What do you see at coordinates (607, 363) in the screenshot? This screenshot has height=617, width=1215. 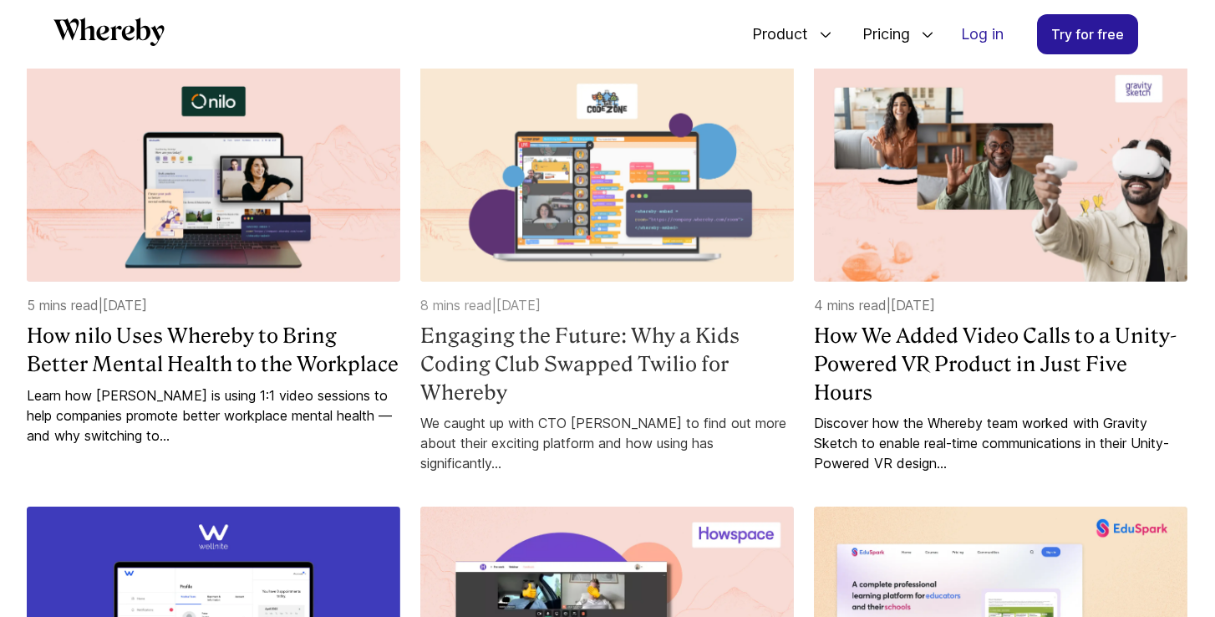 I see `h4: Engaging the Future: Why a Kids Coding Club Swapped Twilio for Whereby` at bounding box center [607, 363].